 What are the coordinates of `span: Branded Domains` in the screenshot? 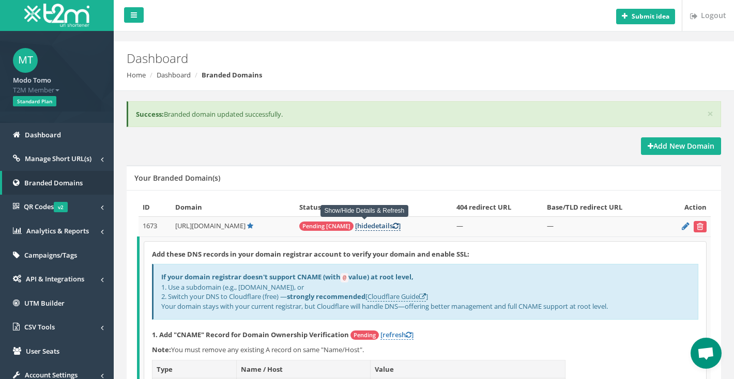 It's located at (53, 183).